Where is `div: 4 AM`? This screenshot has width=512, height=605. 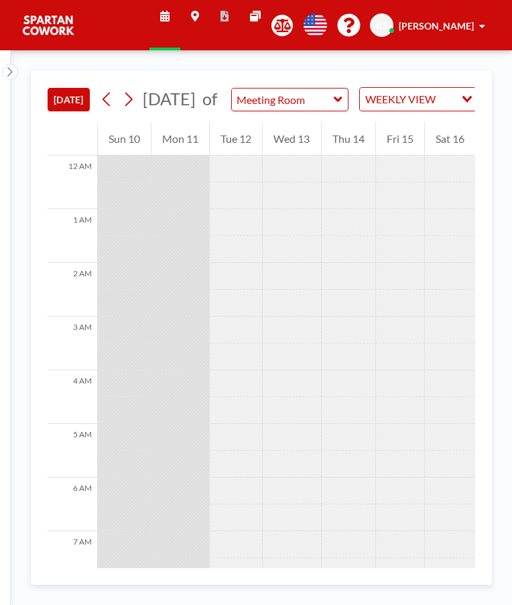 div: 4 AM is located at coordinates (72, 397).